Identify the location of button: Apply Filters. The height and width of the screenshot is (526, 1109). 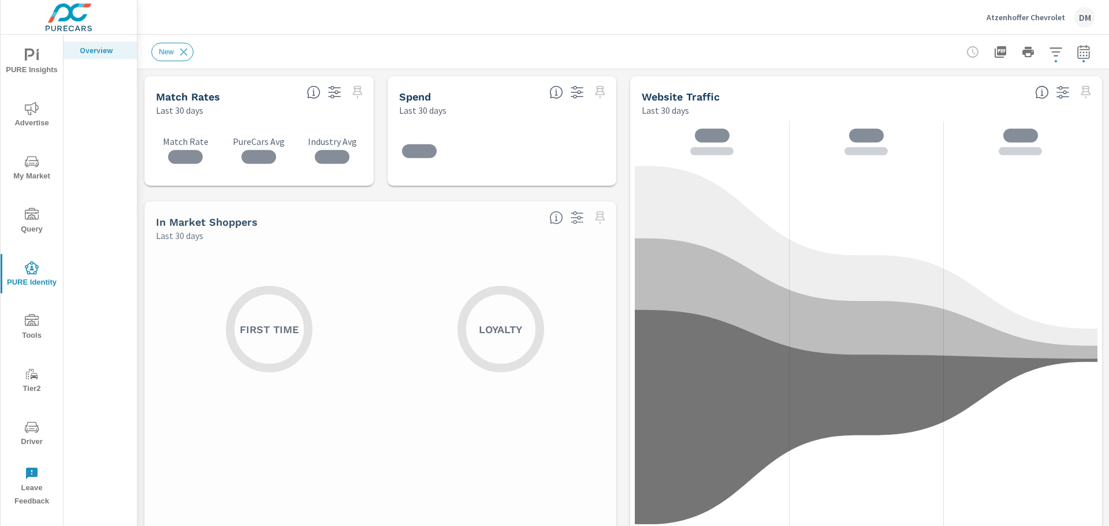
(1056, 52).